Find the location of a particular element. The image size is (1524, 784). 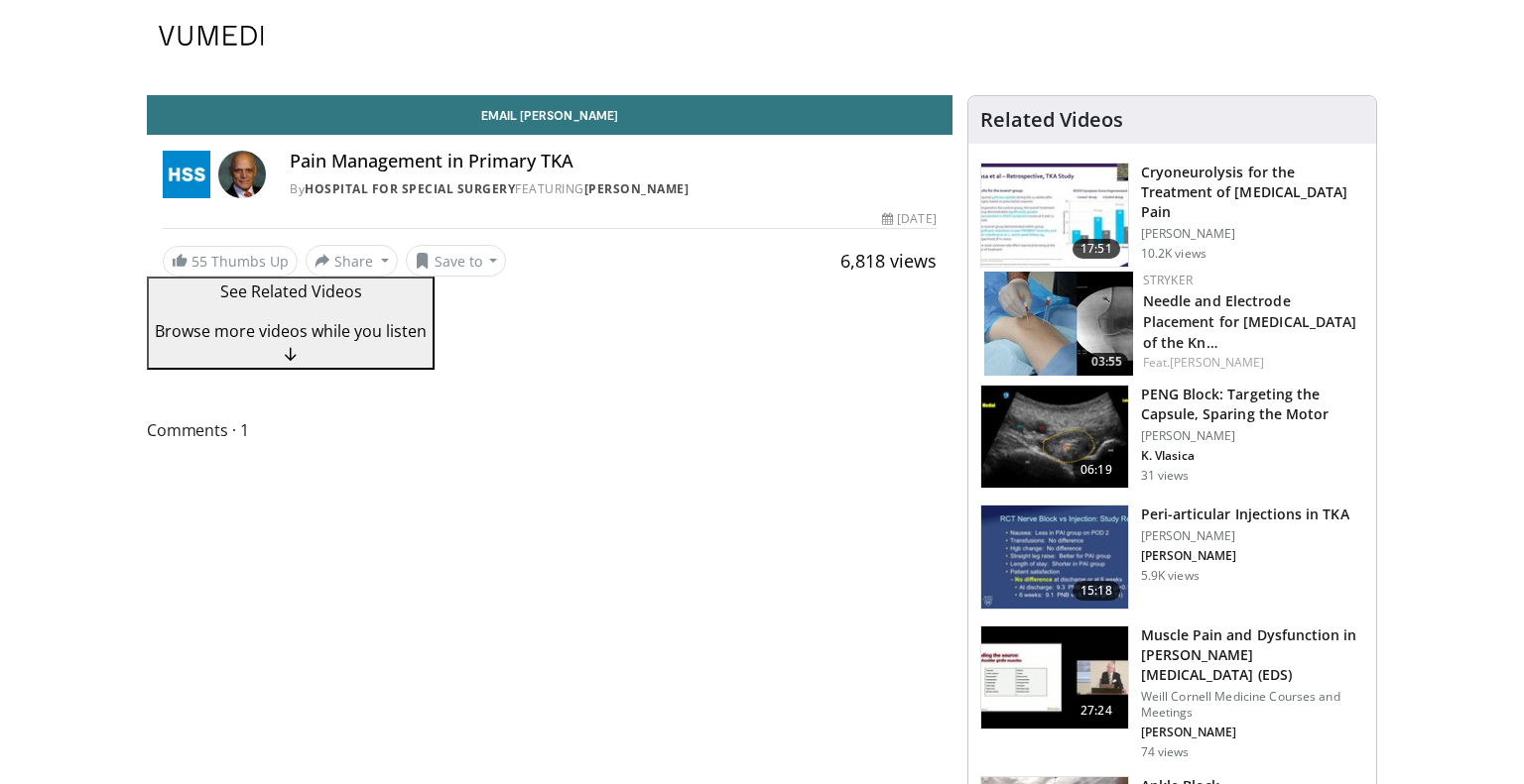

p: See Related Videos is located at coordinates (291, 292).